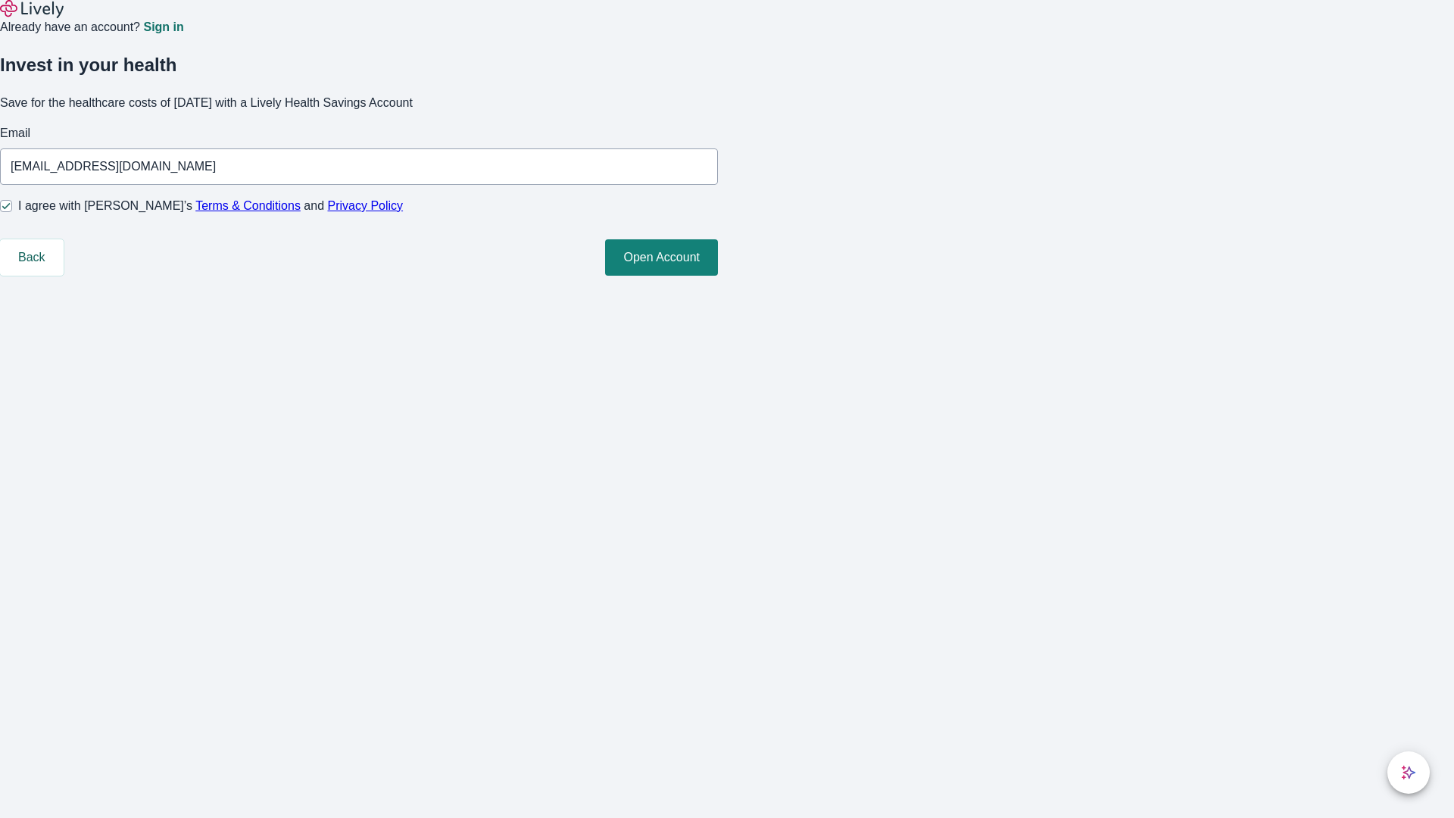  I want to click on a: Terms & Conditions, so click(248, 205).